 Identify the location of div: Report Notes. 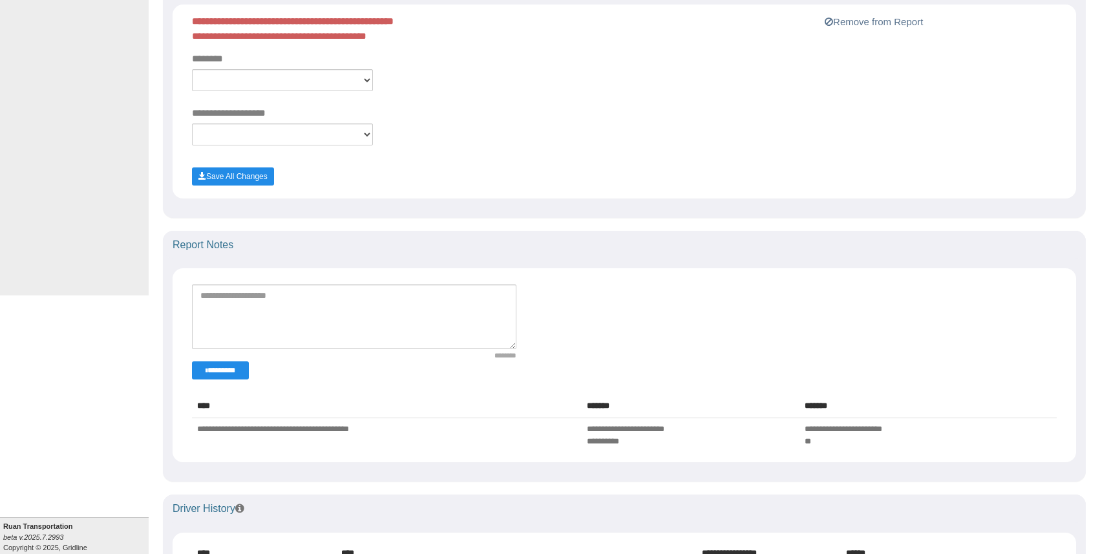
(624, 245).